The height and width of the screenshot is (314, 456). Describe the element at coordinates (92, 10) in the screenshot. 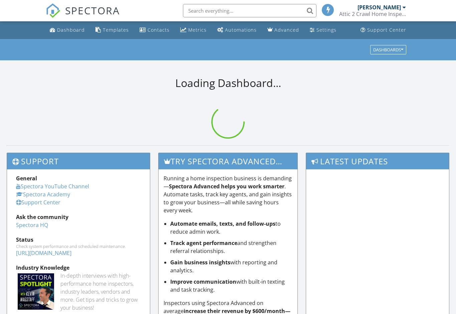

I see `span: SPECTORA` at that location.